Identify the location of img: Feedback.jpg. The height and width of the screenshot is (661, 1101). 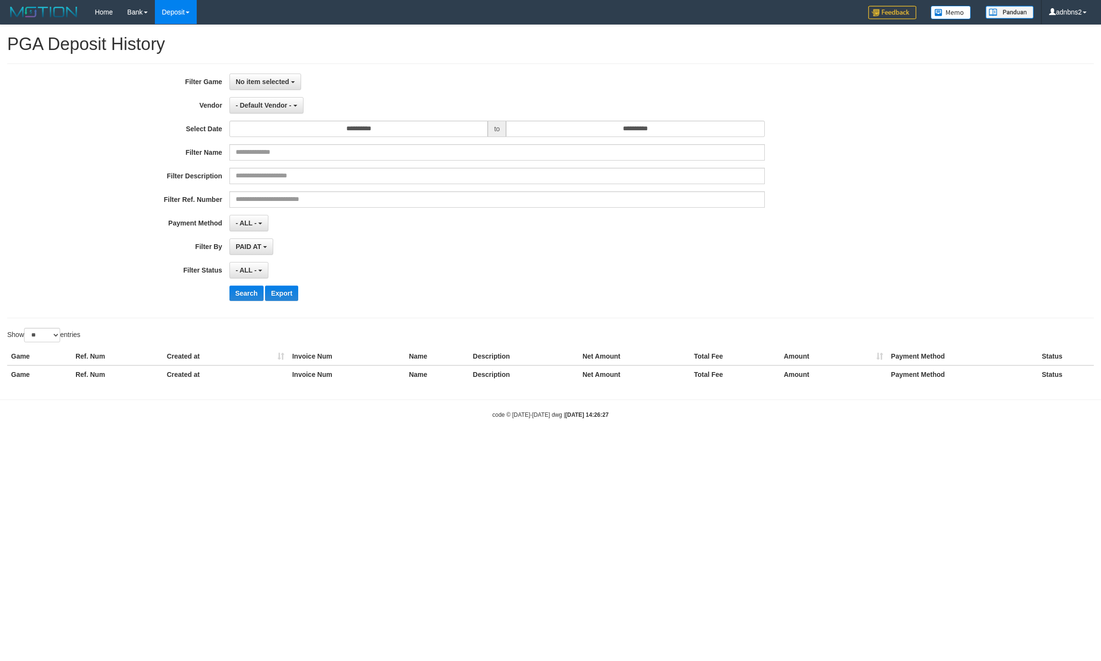
(892, 13).